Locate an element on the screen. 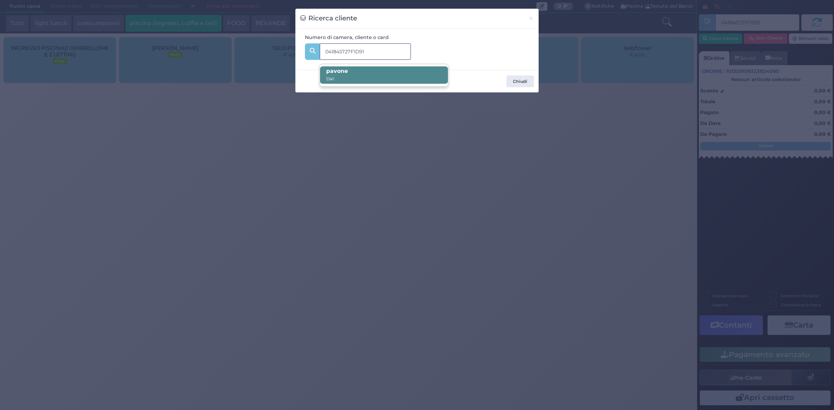 The image size is (834, 410). label: Numero di camera, cliente o card is located at coordinates (346, 37).